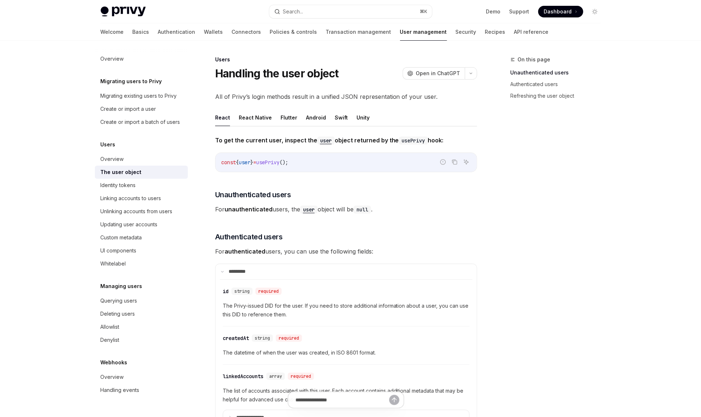 Image resolution: width=701 pixels, height=417 pixels. I want to click on a: Recipes, so click(495, 32).